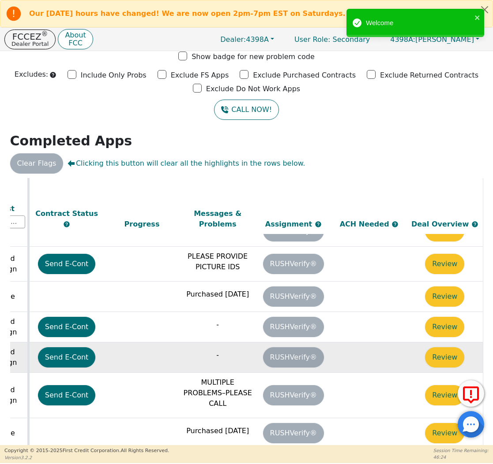 The image size is (493, 464). What do you see at coordinates (246, 110) in the screenshot?
I see `a: CALL NOW!` at bounding box center [246, 110].